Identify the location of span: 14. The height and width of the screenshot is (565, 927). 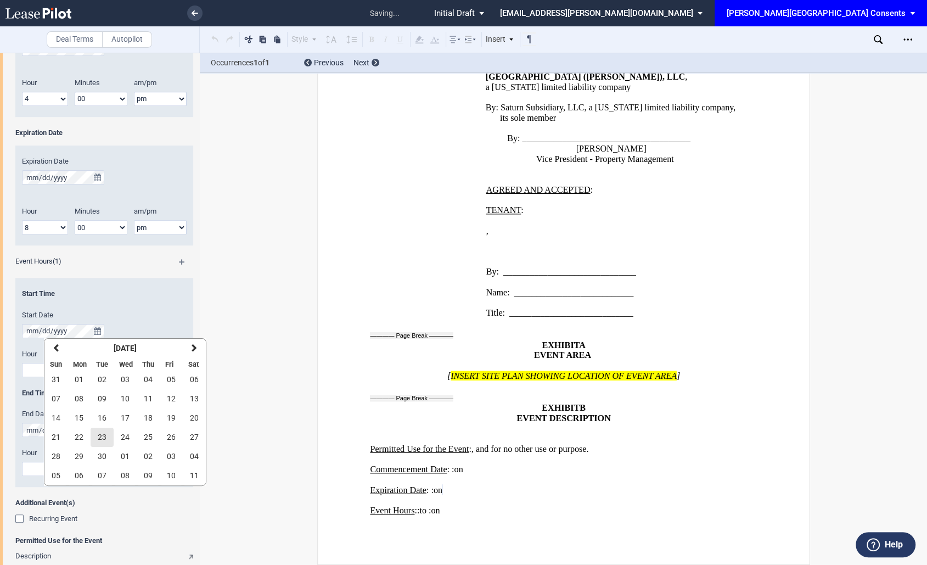
(56, 418).